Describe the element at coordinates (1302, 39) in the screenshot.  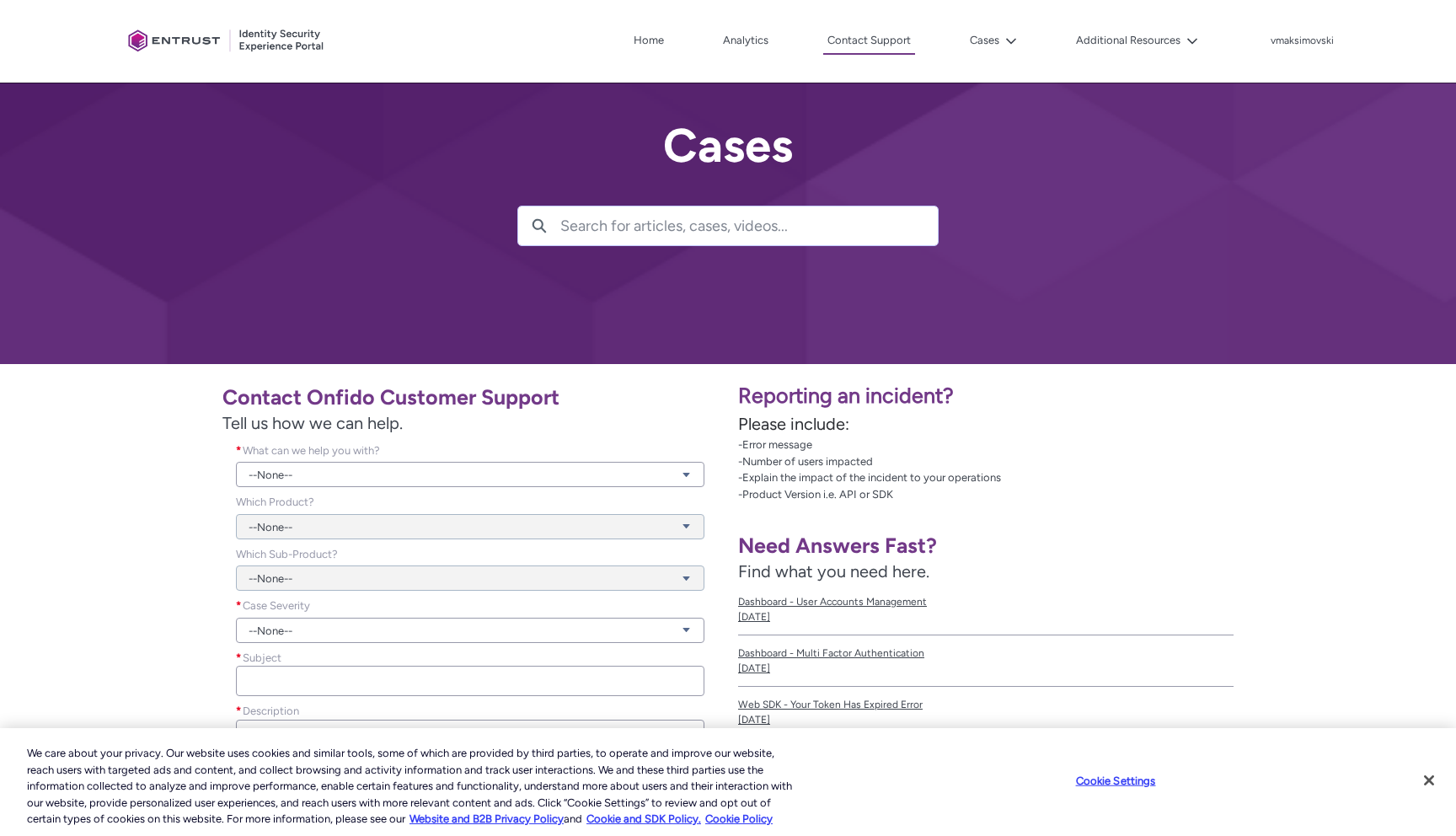
I see `button: User Profile vmaksimovski` at that location.